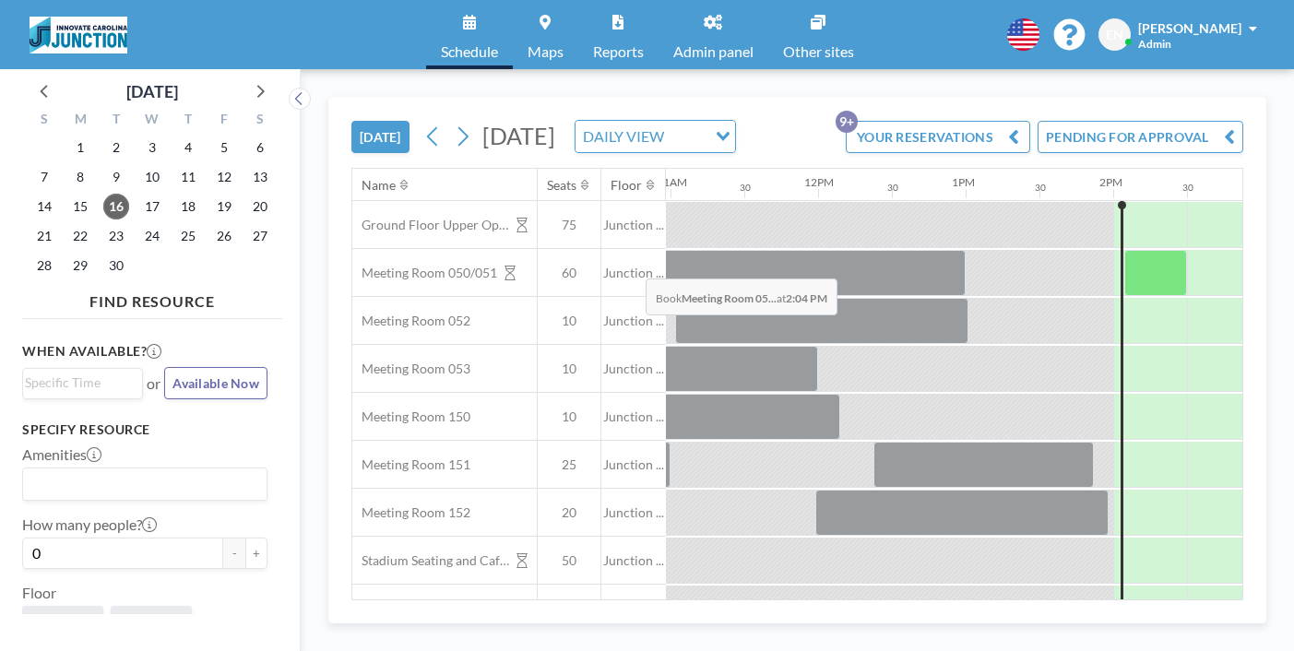 This screenshot has height=651, width=1294. I want to click on div: T, so click(187, 121).